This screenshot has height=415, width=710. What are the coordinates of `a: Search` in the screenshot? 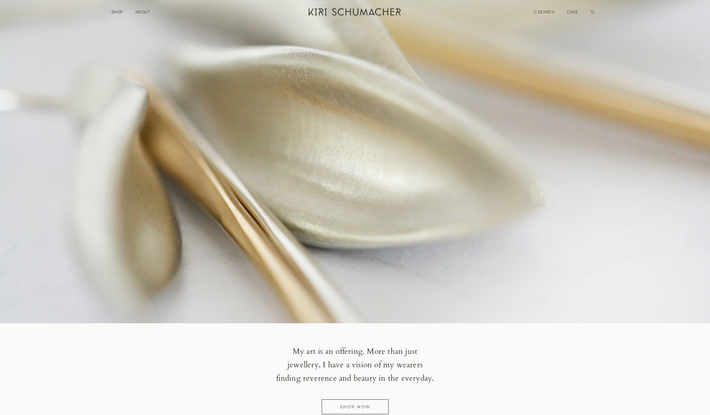 It's located at (544, 12).